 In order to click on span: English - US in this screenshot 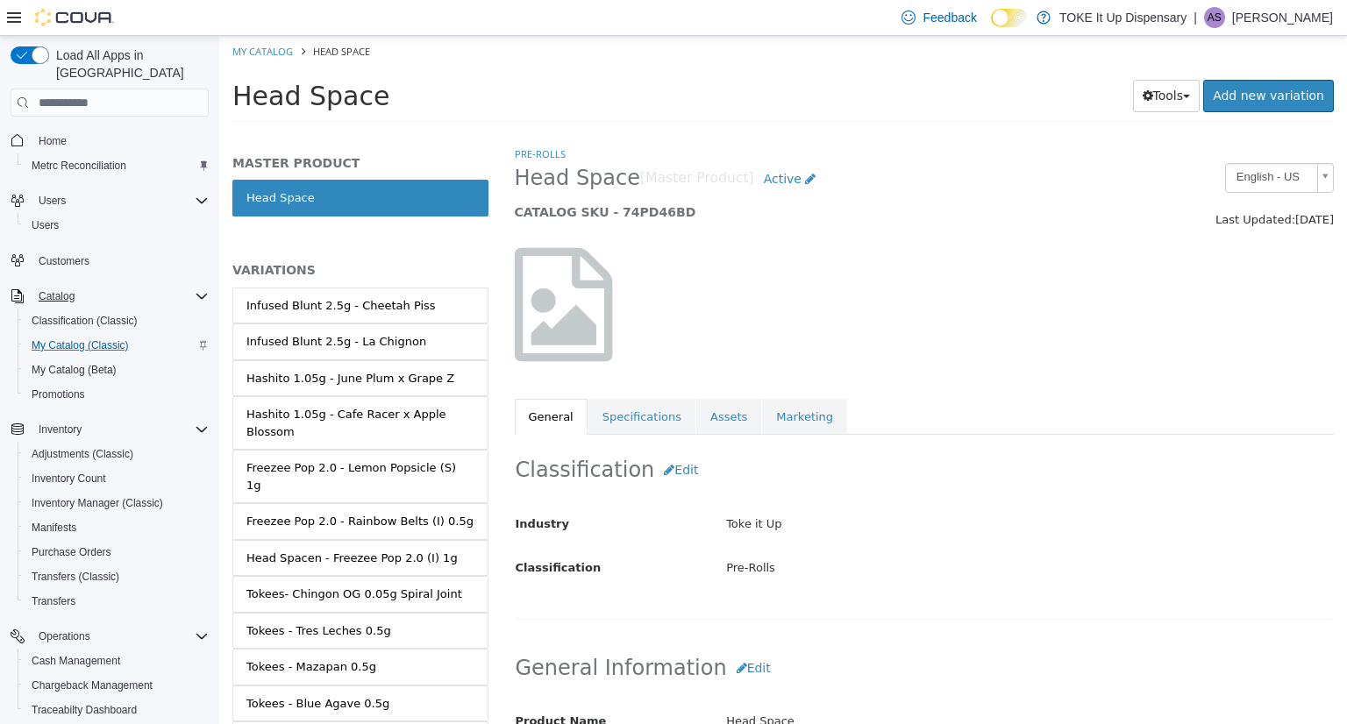, I will do `click(1049, 141)`.